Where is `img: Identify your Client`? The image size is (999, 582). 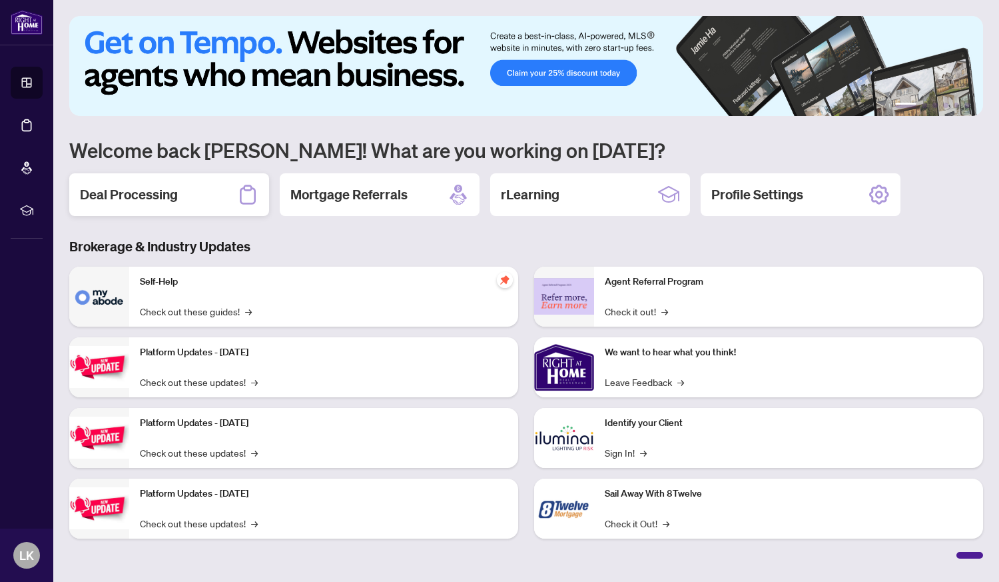 img: Identify your Client is located at coordinates (564, 438).